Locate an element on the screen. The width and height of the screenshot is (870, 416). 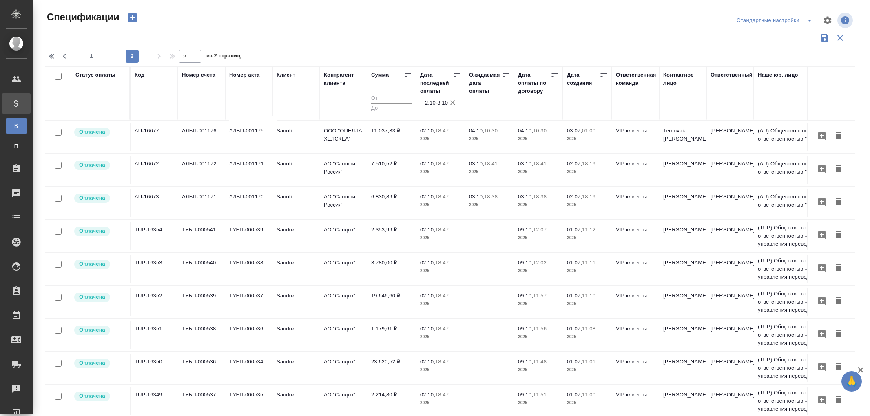
td: ТУБП-000537 is located at coordinates (201, 401).